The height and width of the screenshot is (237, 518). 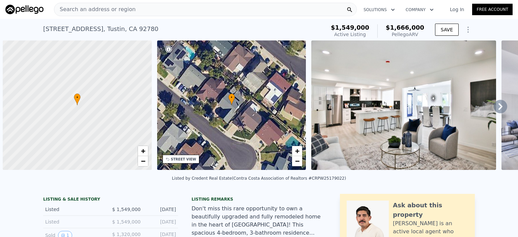 I want to click on a: Log In, so click(x=457, y=9).